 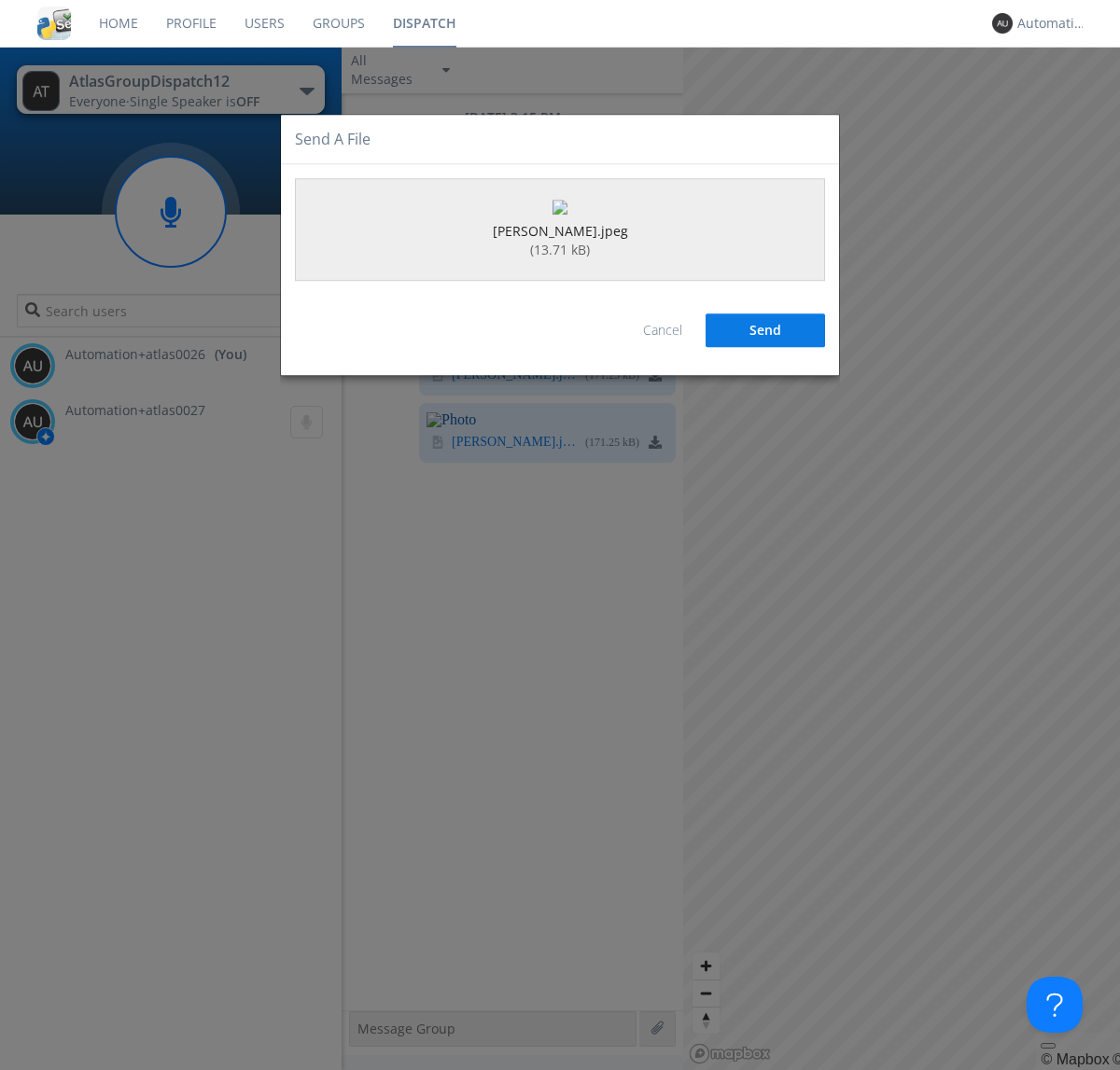 I want to click on div: ( 13.71 kB ), so click(x=560, y=251).